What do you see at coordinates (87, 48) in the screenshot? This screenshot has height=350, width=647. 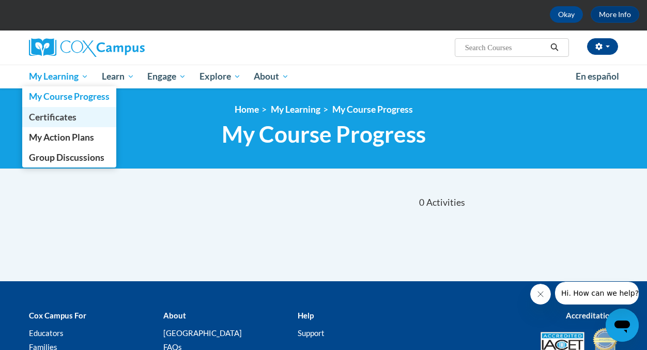 I see `img: Cox Campus` at bounding box center [87, 48].